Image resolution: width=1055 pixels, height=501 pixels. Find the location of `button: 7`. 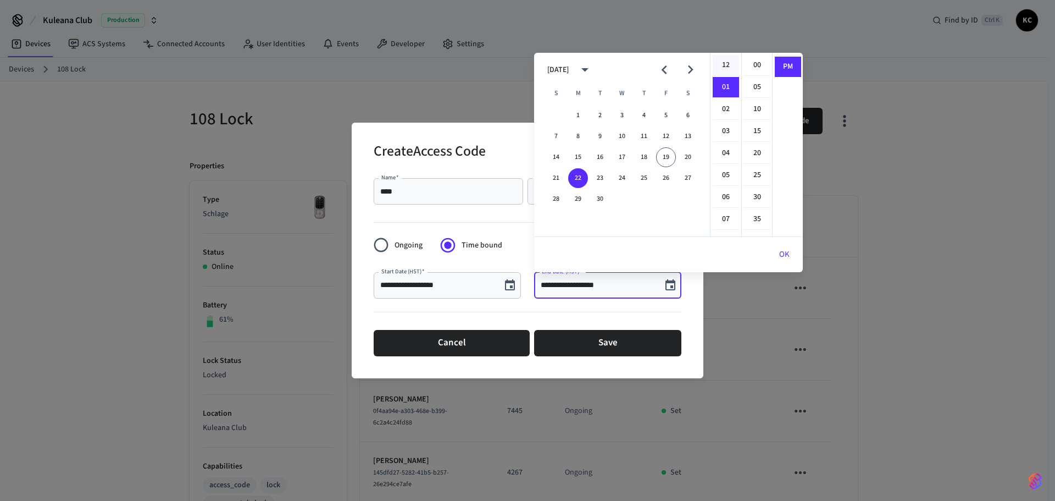

button: 7 is located at coordinates (556, 136).